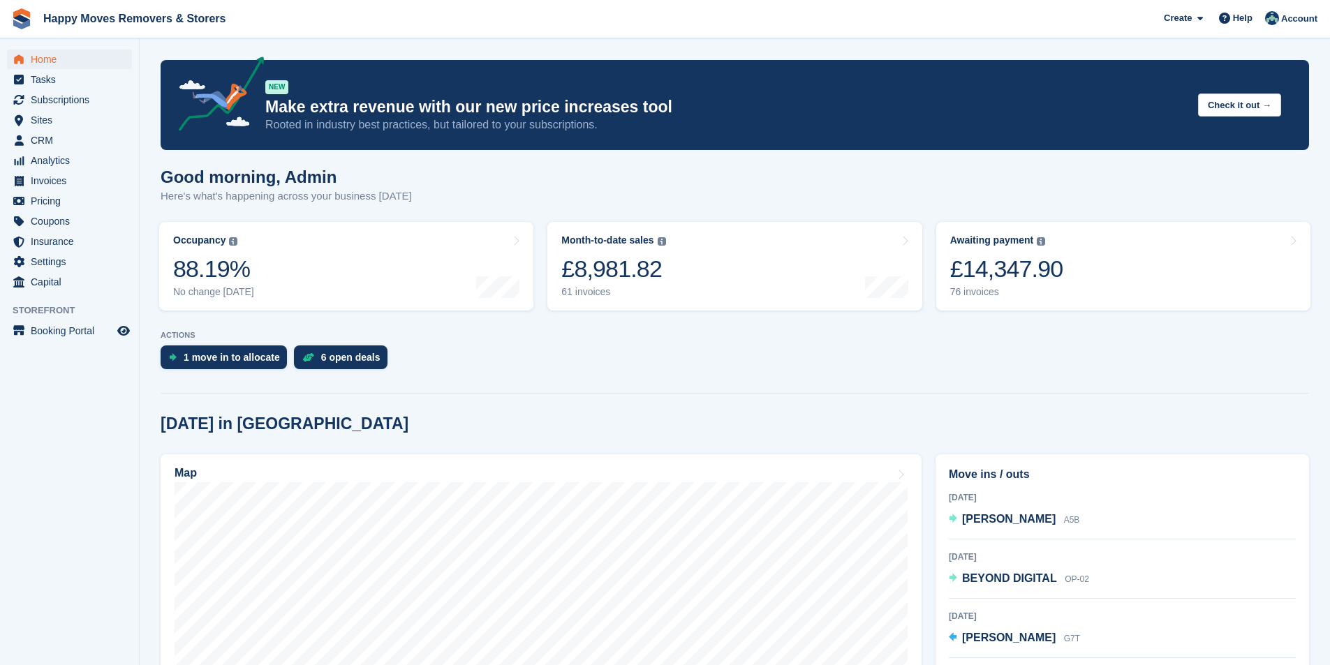 The height and width of the screenshot is (665, 1330). Describe the element at coordinates (351, 358) in the screenshot. I see `div: 6 open deals` at that location.